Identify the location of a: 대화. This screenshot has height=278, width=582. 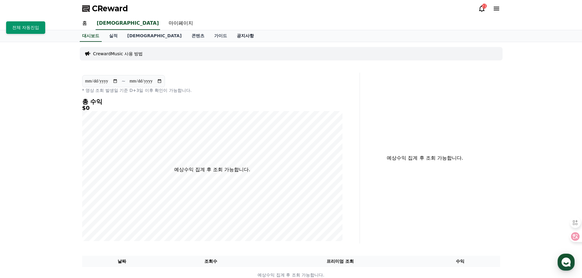
(60, 201).